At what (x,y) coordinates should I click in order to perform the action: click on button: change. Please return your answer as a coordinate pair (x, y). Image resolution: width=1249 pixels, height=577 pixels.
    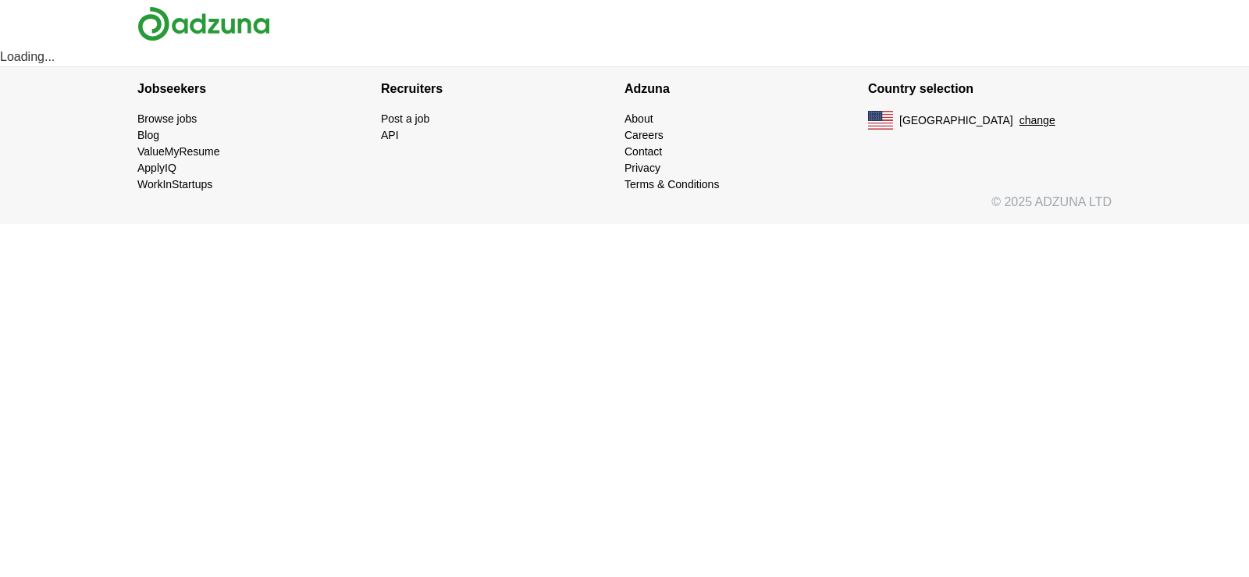
    Looking at the image, I should click on (1037, 120).